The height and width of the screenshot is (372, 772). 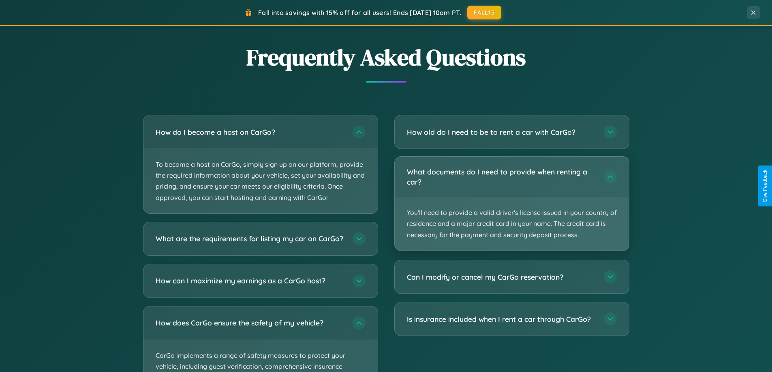 What do you see at coordinates (250, 239) in the screenshot?
I see `h3: What are the requirements for listing my car on CarGo?` at bounding box center [250, 239].